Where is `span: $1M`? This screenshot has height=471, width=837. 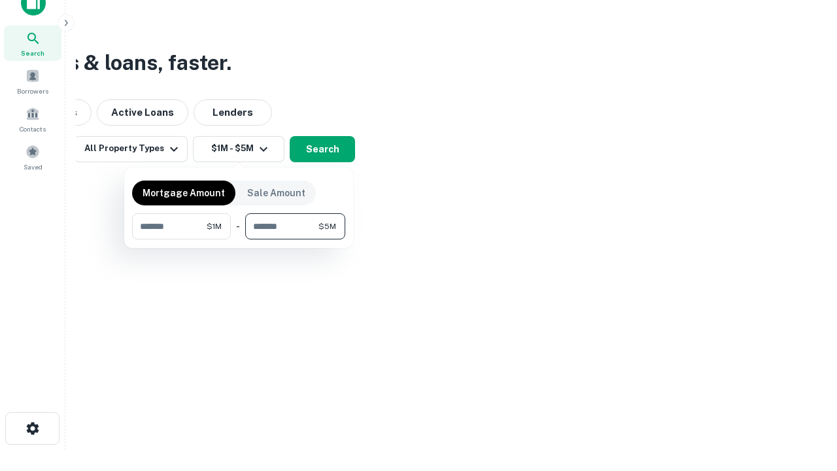
span: $1M is located at coordinates (214, 226).